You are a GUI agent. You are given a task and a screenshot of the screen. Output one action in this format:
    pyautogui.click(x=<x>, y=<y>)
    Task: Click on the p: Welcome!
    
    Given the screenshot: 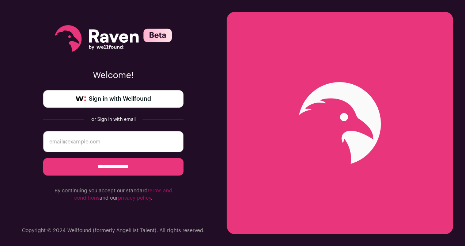 What is the action you would take?
    pyautogui.click(x=113, y=76)
    